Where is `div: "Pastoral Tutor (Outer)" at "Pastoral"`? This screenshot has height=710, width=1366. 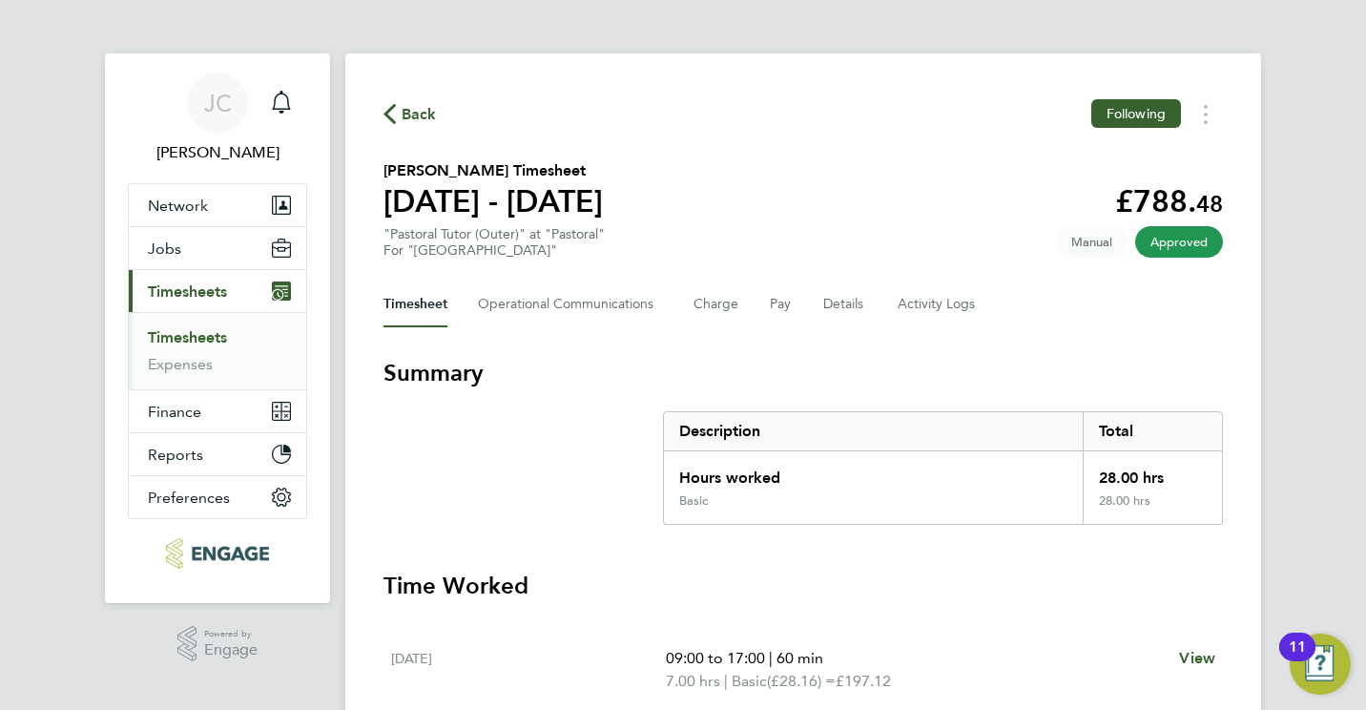 div: "Pastoral Tutor (Outer)" at "Pastoral" is located at coordinates (494, 242).